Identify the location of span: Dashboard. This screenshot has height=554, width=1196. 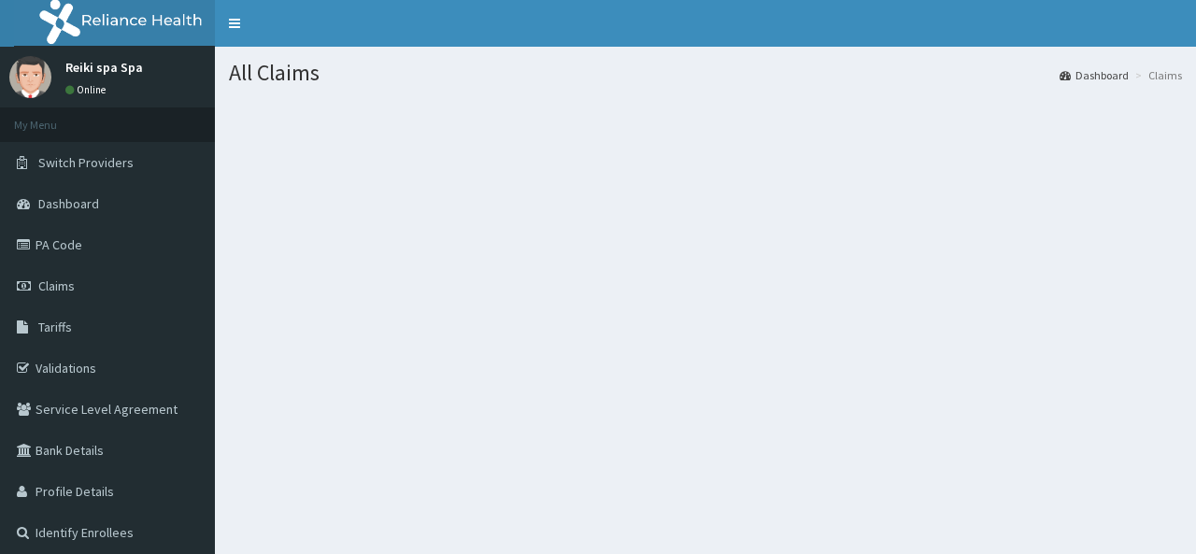
(68, 204).